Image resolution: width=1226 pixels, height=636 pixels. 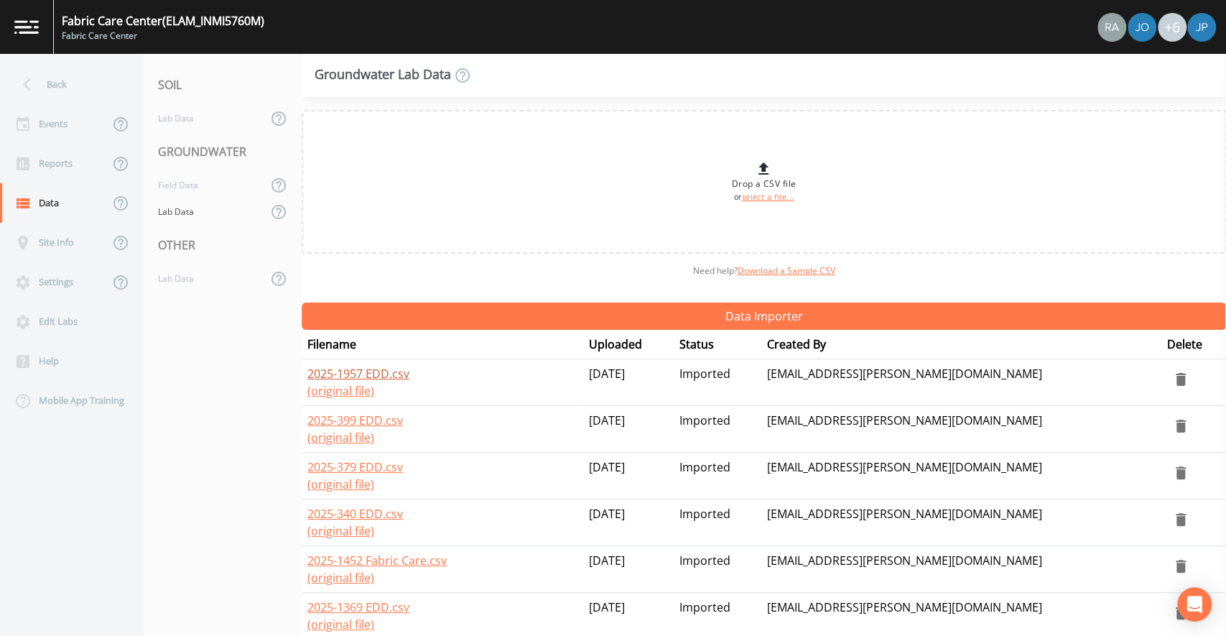 I want to click on div: Fabric Care Center (ELAM_INMI5760M), so click(x=163, y=21).